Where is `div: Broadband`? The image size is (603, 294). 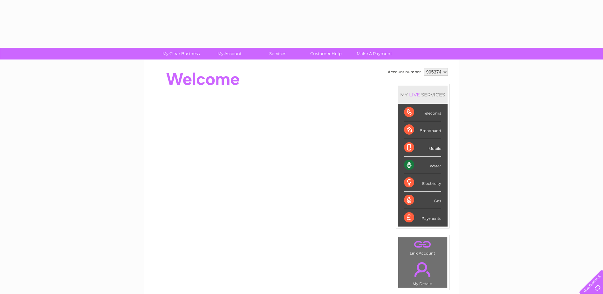
div: Broadband is located at coordinates (422, 130).